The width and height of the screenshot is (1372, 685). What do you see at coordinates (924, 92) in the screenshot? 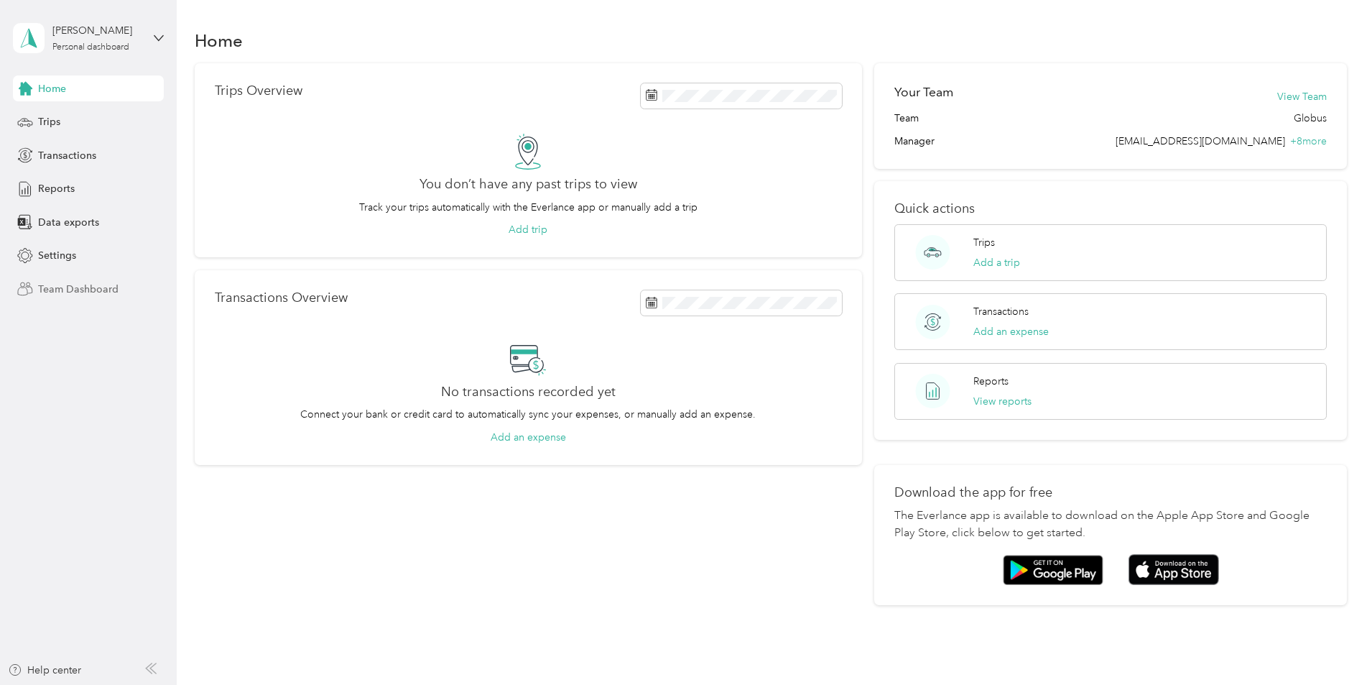
I see `h2: Your Team` at bounding box center [924, 92].